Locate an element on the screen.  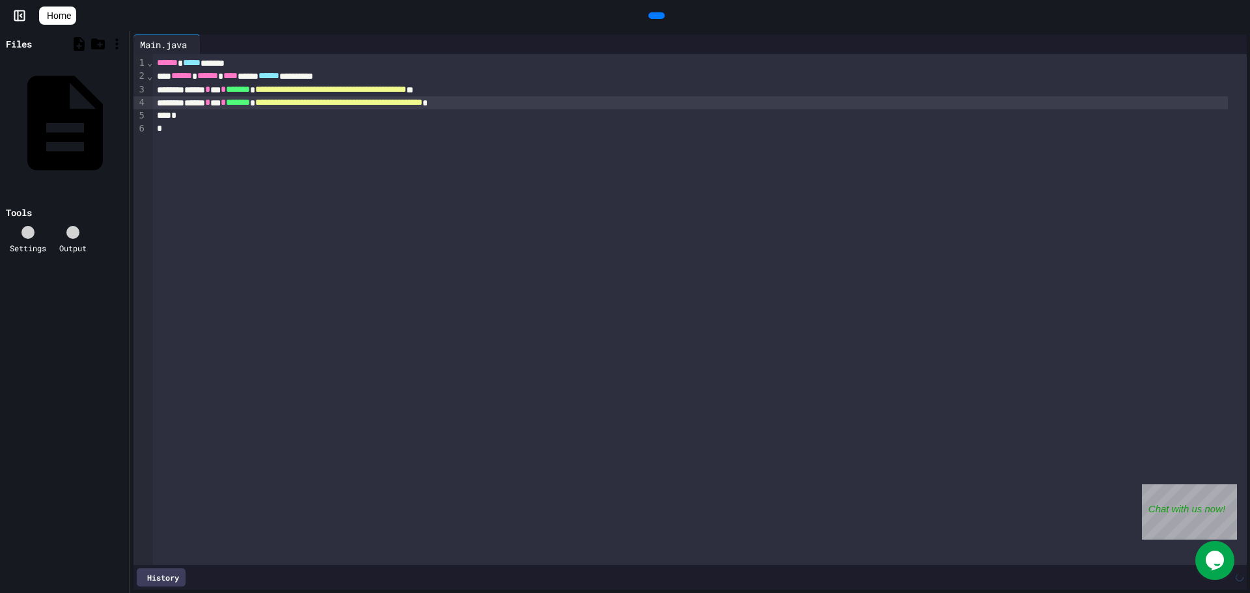
span: Home is located at coordinates (59, 16).